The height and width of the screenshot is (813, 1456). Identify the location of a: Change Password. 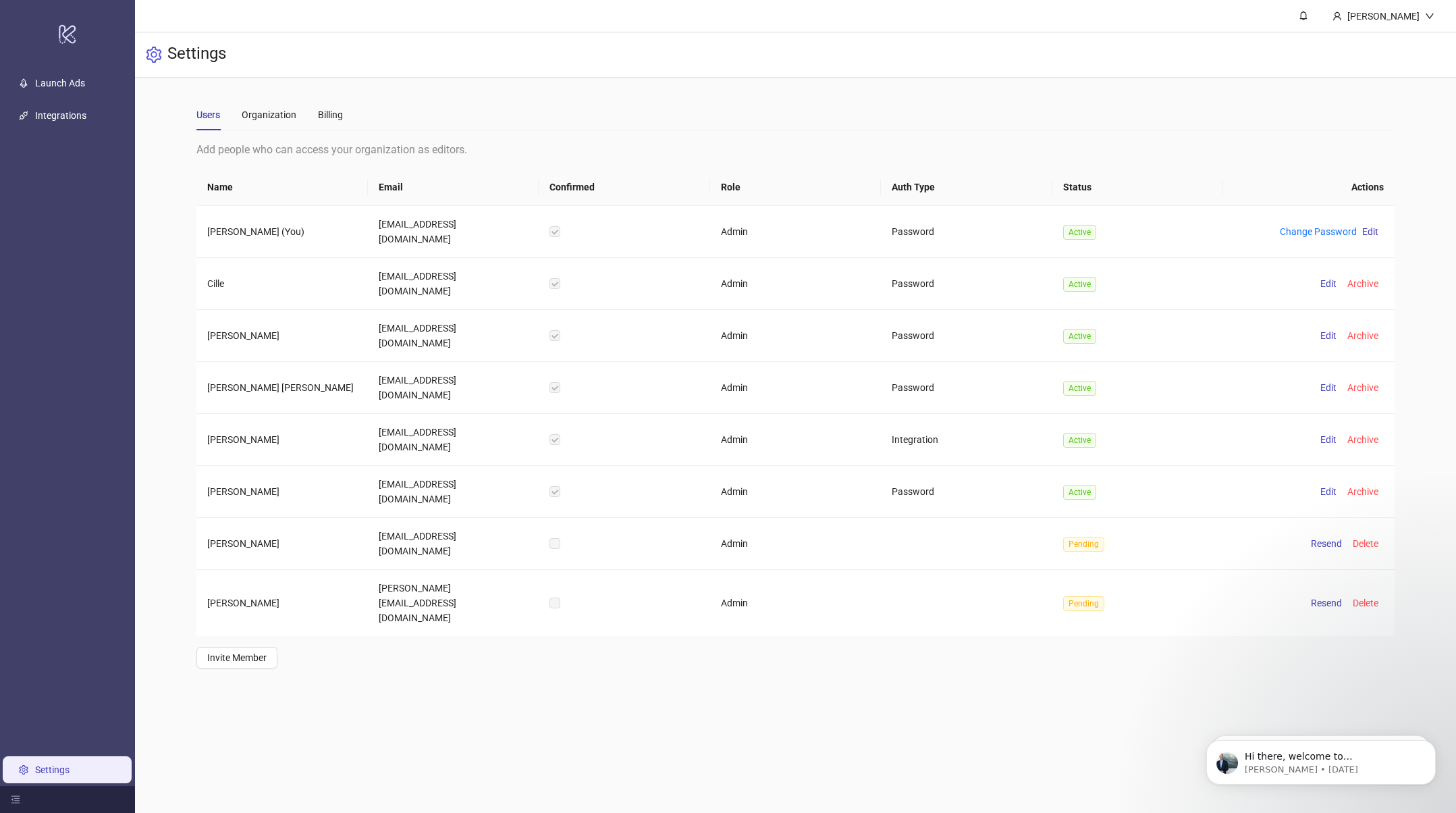
(1319, 232).